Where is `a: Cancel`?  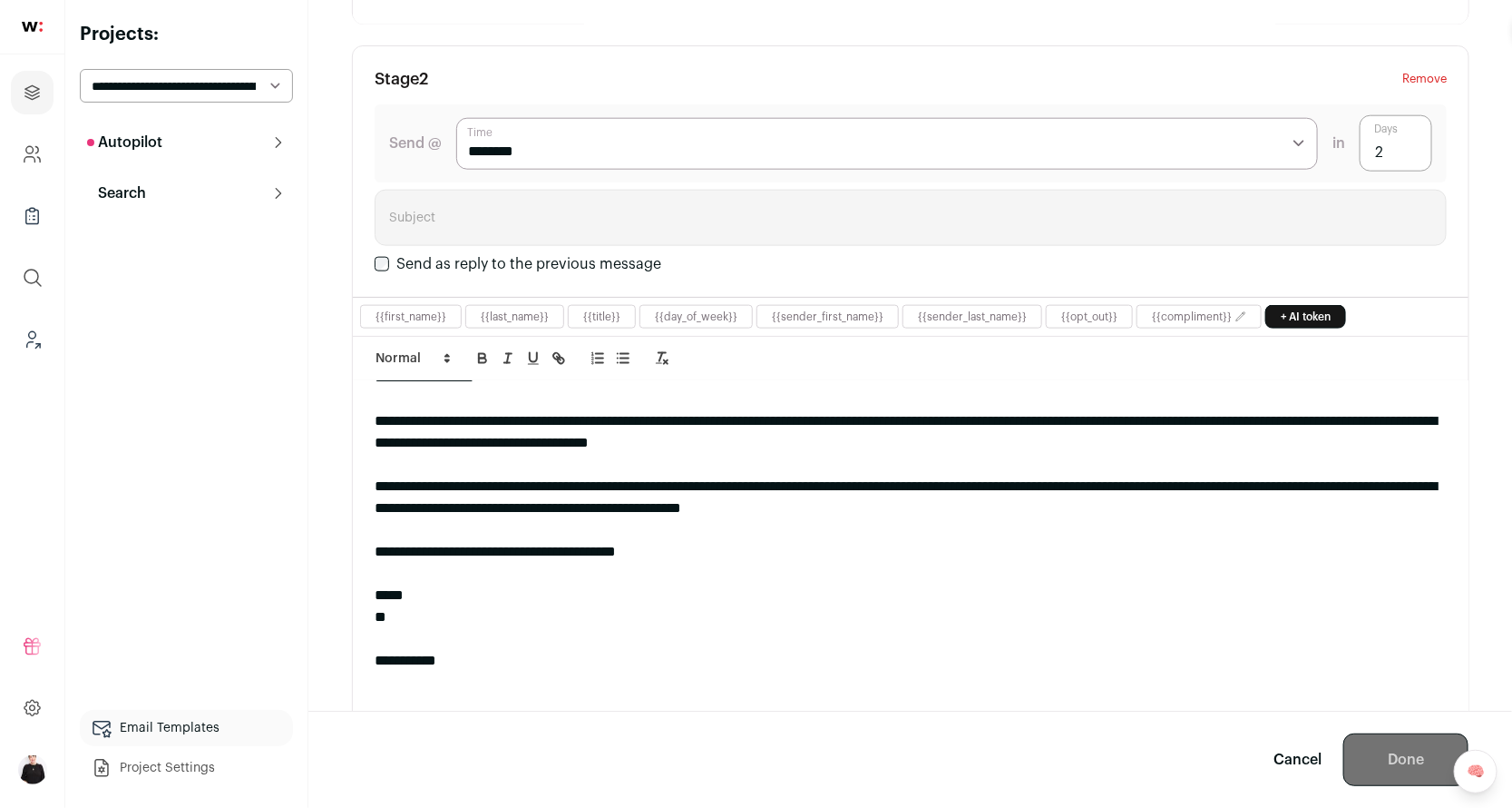
a: Cancel is located at coordinates (1298, 759).